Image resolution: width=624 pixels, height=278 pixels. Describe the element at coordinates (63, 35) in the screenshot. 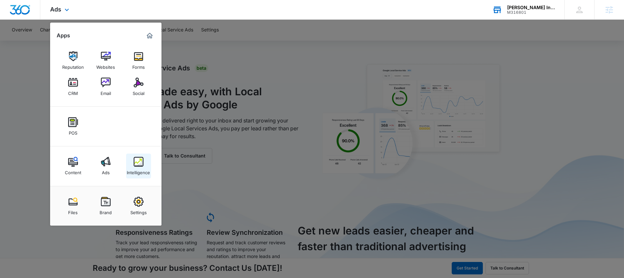

I see `h2: Apps` at that location.